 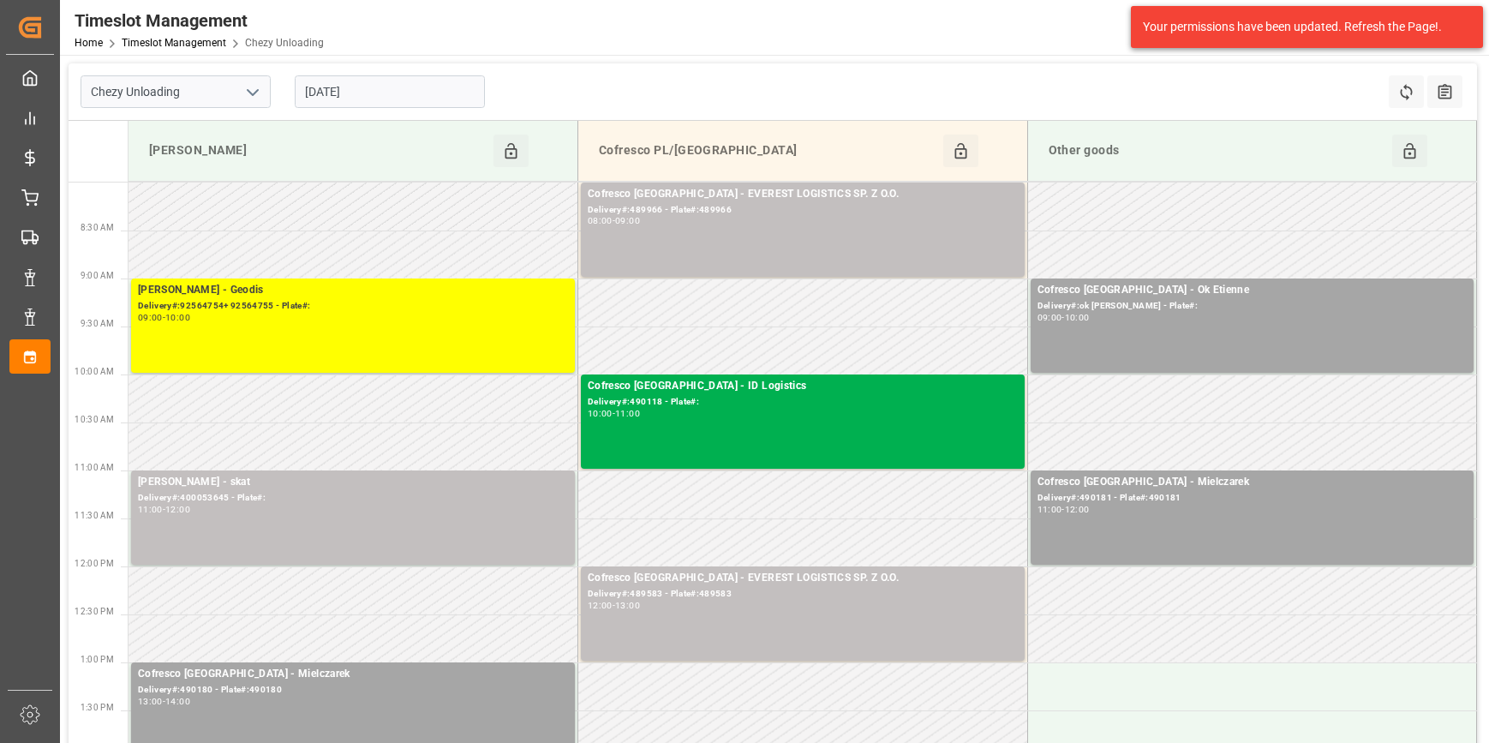 What do you see at coordinates (353, 690) in the screenshot?
I see `div: Delivery#:490180 - Plate#:490180` at bounding box center [353, 690].